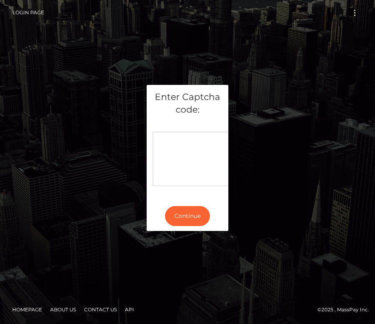 The width and height of the screenshot is (375, 324). Describe the element at coordinates (187, 104) in the screenshot. I see `h5: Enter Captcha code:` at that location.